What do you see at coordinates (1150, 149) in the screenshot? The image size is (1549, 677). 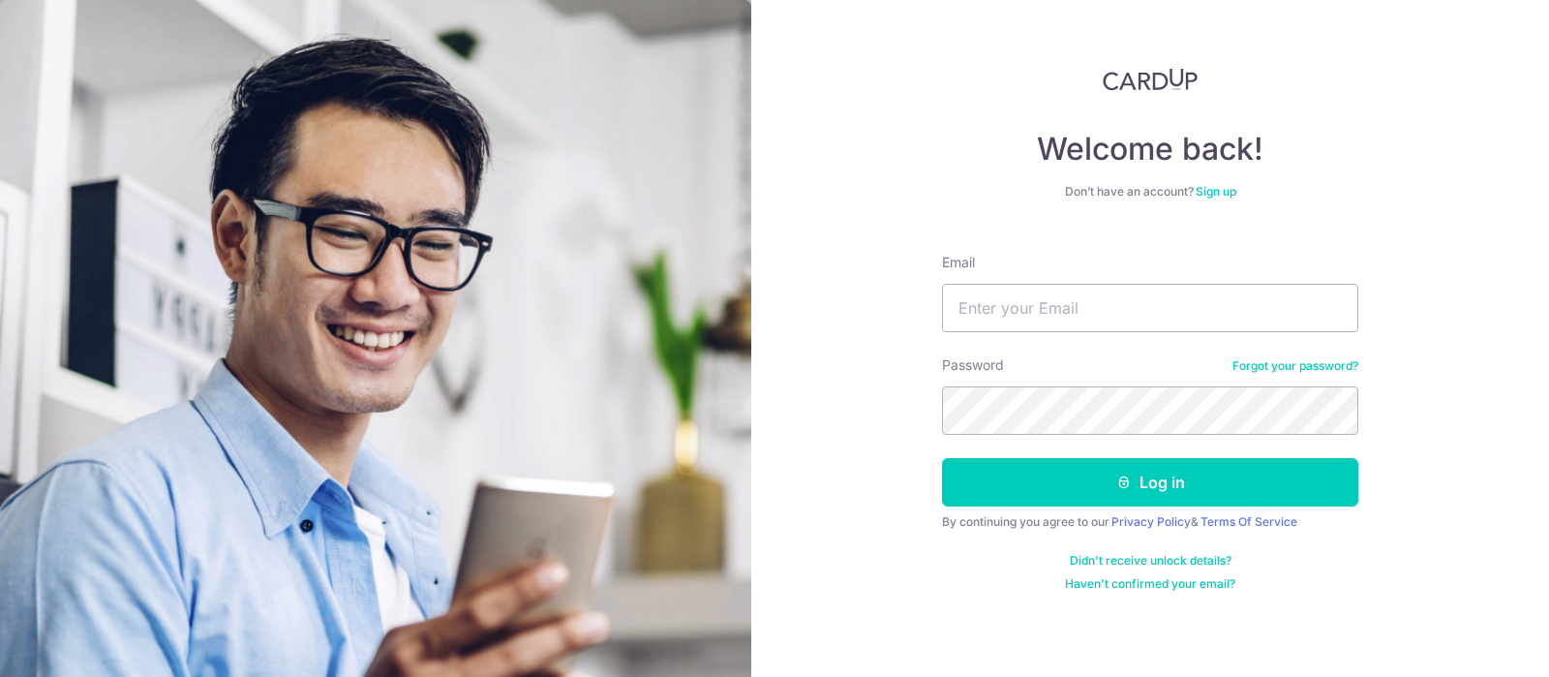 I see `h4: Welcome back!` at bounding box center [1150, 149].